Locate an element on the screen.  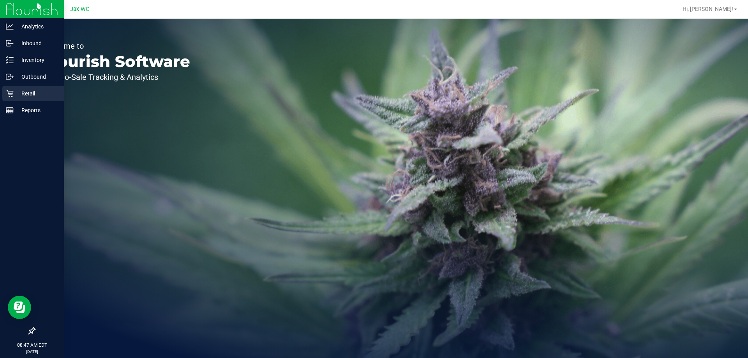
p: Retail is located at coordinates (37, 94).